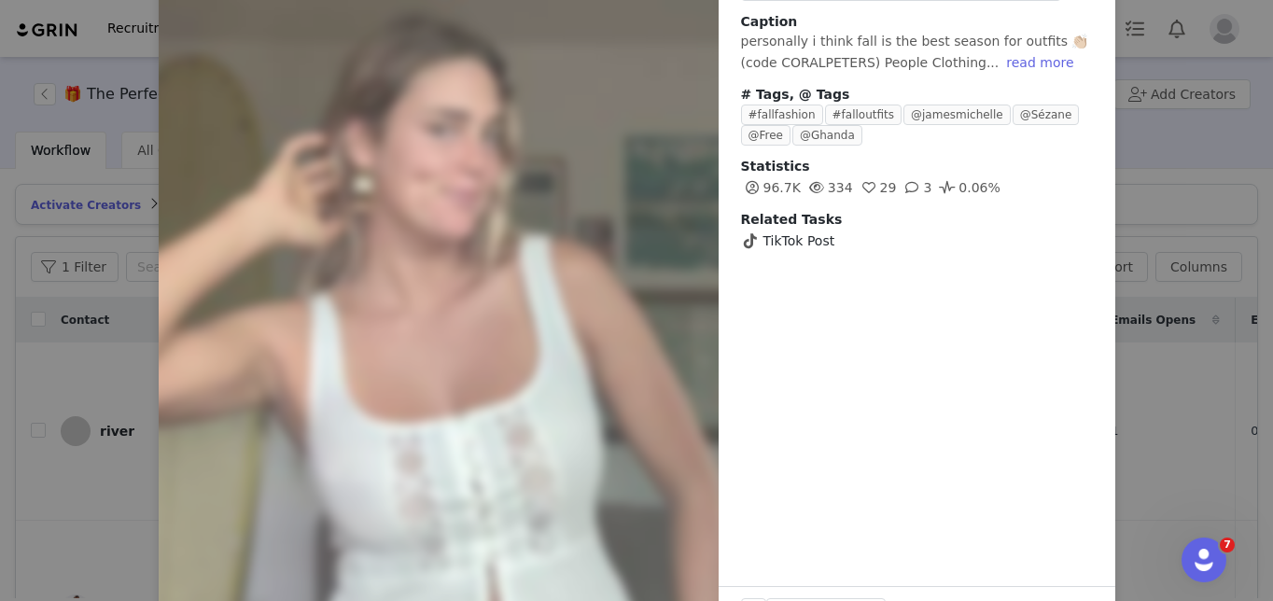 The height and width of the screenshot is (601, 1273). Describe the element at coordinates (776, 166) in the screenshot. I see `span: Statistics` at that location.